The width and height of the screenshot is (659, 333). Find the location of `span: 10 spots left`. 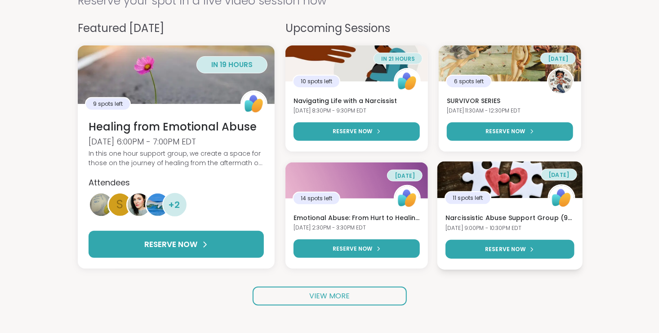

span: 10 spots left is located at coordinates (317, 81).